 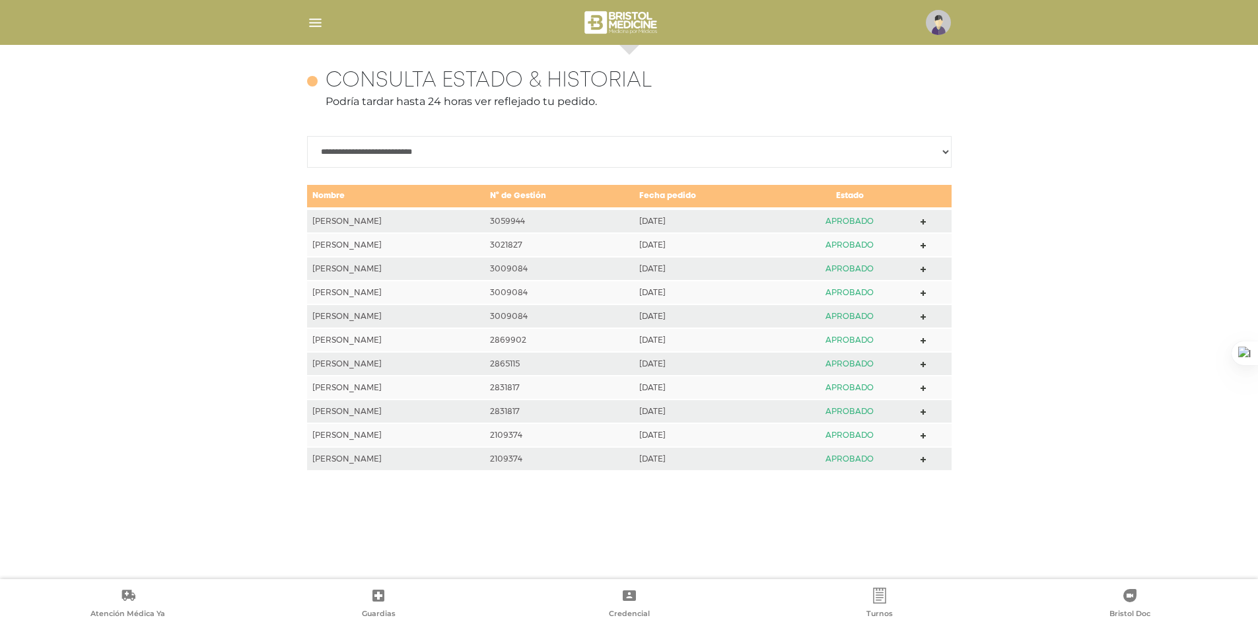 What do you see at coordinates (127, 615) in the screenshot?
I see `span: Atención Médica Ya` at bounding box center [127, 615].